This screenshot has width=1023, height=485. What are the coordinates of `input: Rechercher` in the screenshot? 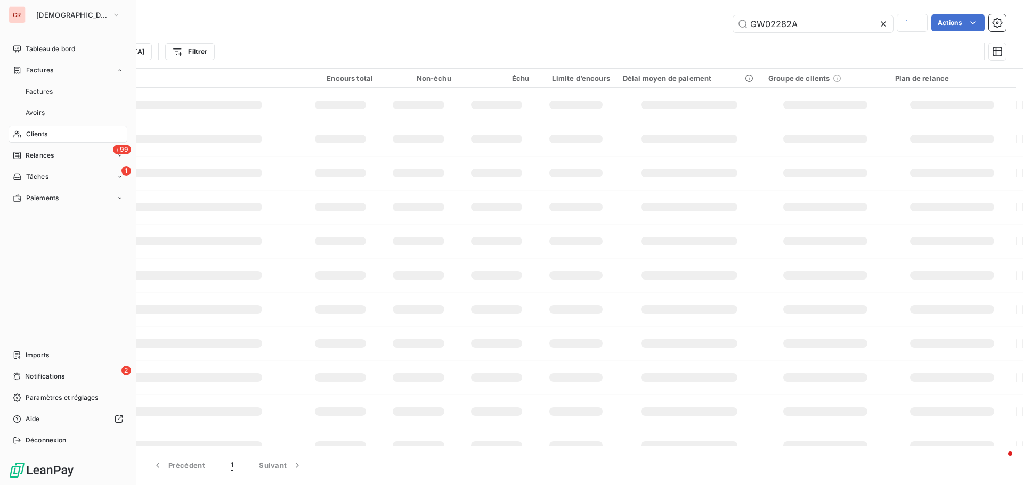 It's located at (813, 24).